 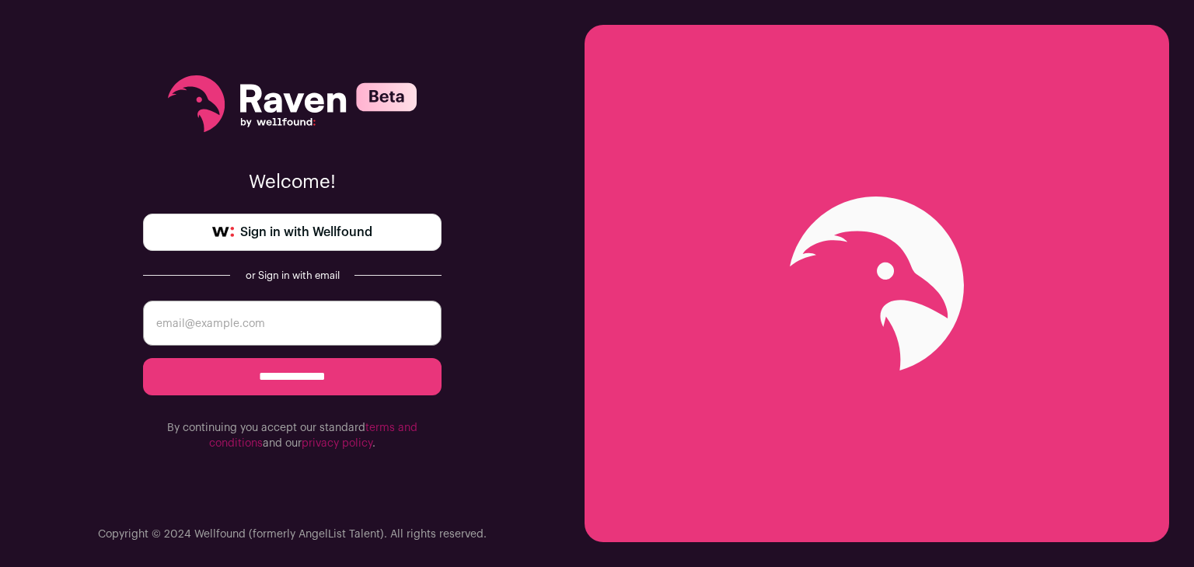 I want to click on input: email@example.com, so click(x=292, y=323).